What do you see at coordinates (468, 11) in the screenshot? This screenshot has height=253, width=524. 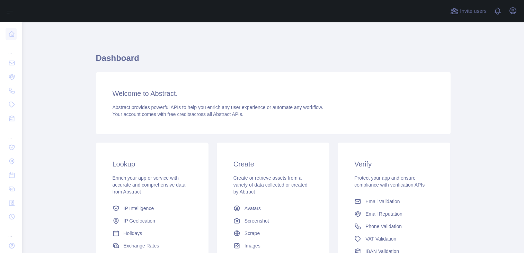 I see `button: Invite users` at bounding box center [468, 11].